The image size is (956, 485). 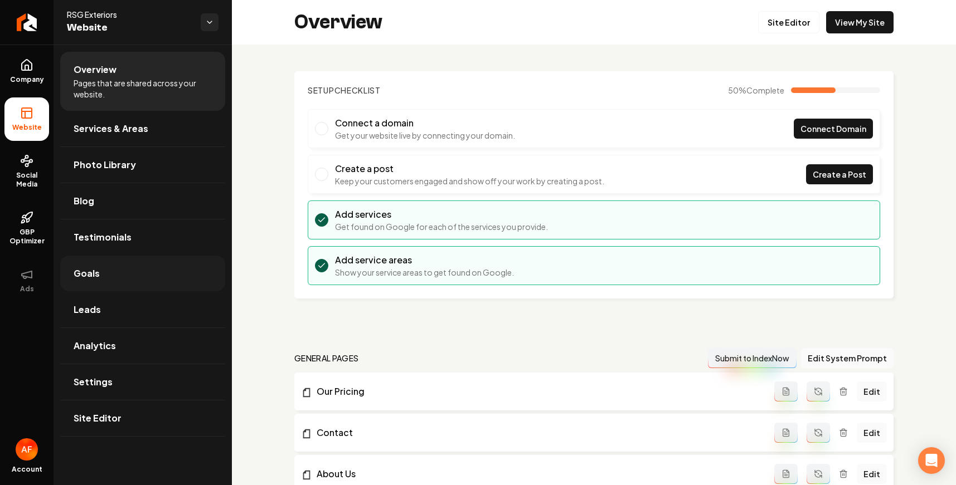 I want to click on a: About Us, so click(x=537, y=474).